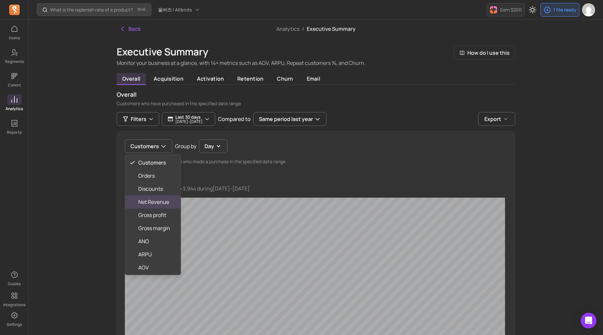 The width and height of the screenshot is (603, 335). Describe the element at coordinates (154, 162) in the screenshot. I see `span: Customers` at that location.